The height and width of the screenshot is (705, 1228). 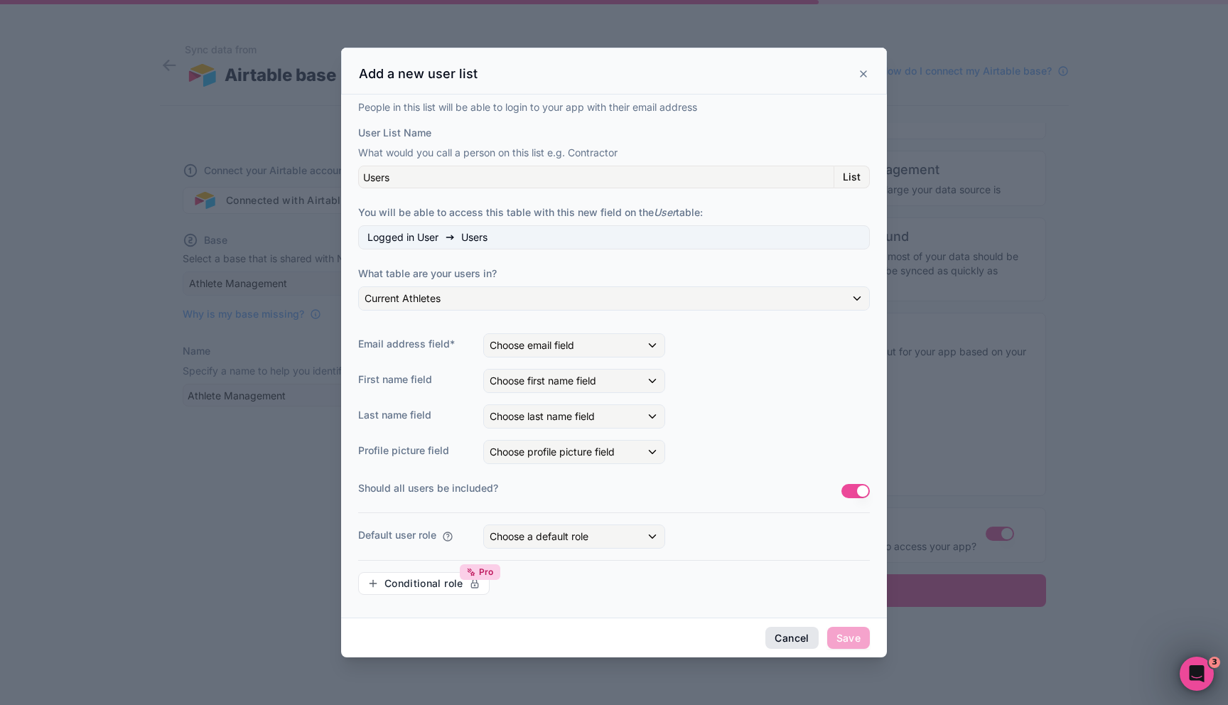 I want to click on span: Logged in User, so click(x=403, y=237).